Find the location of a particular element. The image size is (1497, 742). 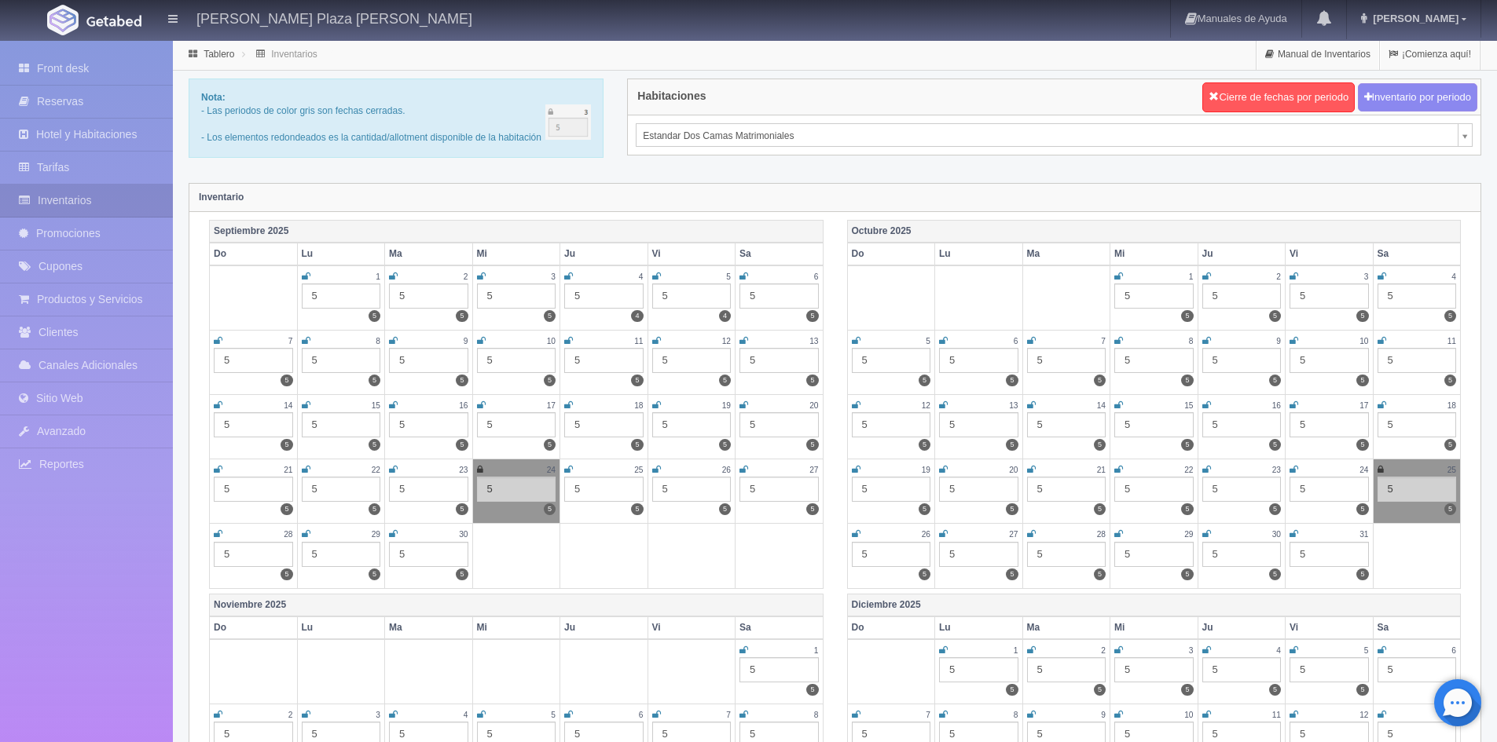

small: 16 is located at coordinates (463, 405).